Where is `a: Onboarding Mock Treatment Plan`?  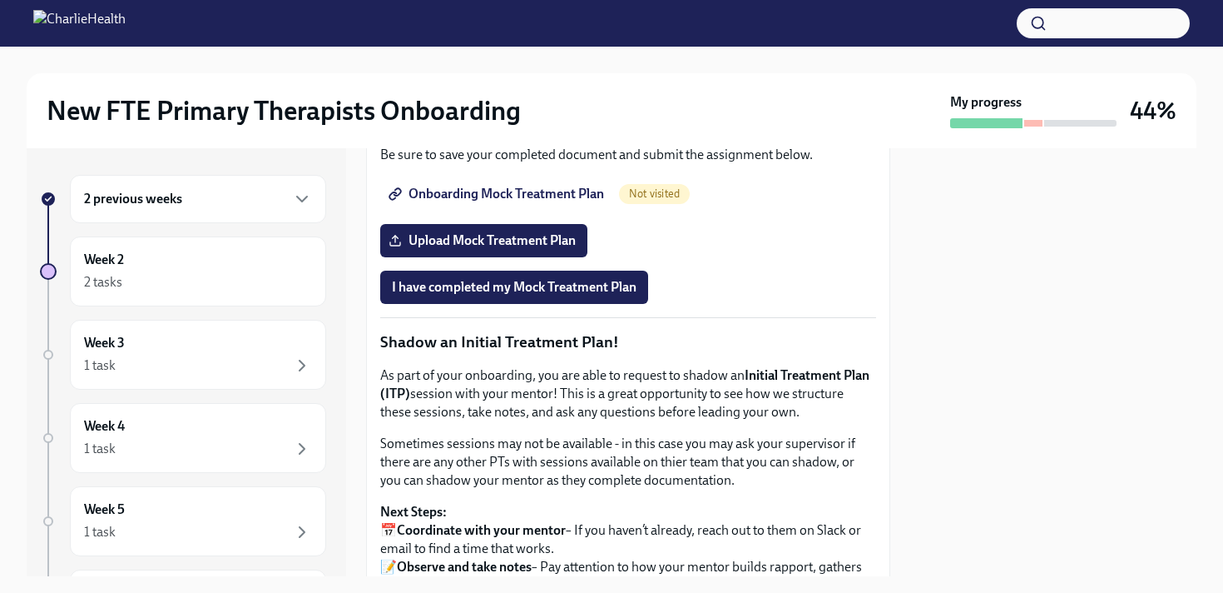
a: Onboarding Mock Treatment Plan is located at coordinates (498, 194).